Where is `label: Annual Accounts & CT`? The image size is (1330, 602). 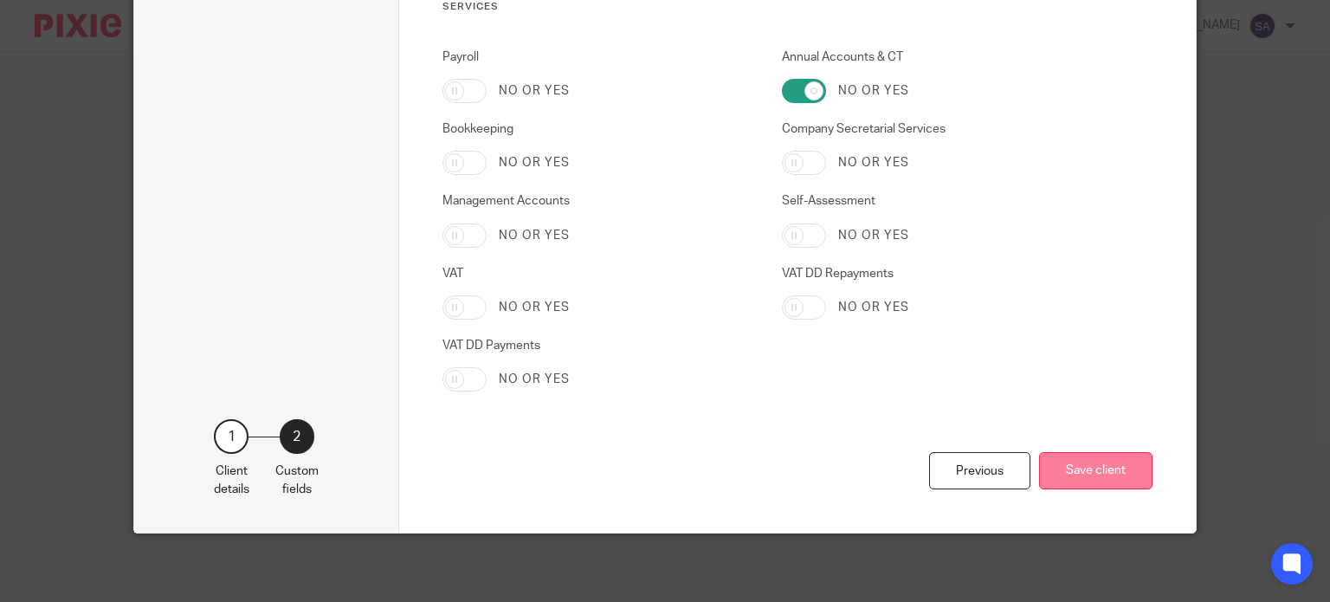 label: Annual Accounts & CT is located at coordinates (938, 57).